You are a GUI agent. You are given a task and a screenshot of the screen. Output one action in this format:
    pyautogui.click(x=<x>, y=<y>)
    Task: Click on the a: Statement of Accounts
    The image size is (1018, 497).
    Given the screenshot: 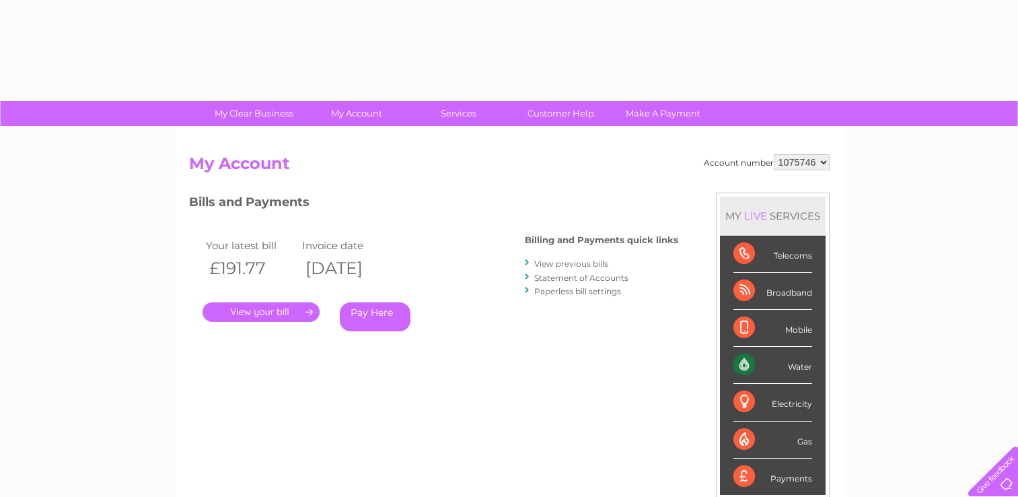 What is the action you would take?
    pyautogui.click(x=581, y=277)
    